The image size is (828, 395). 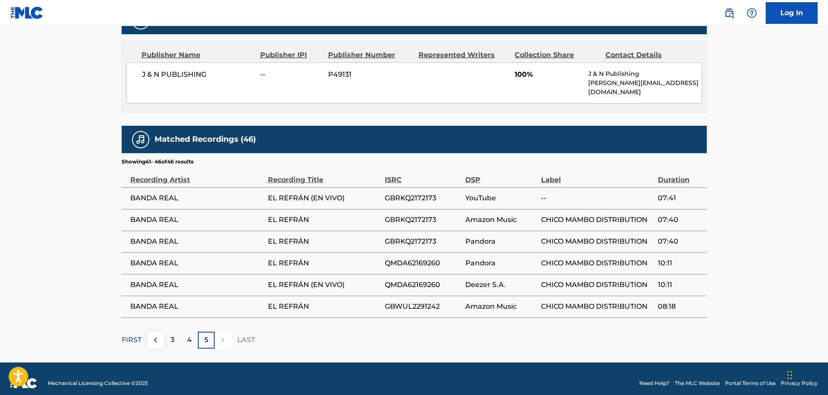 What do you see at coordinates (750, 383) in the screenshot?
I see `a: Portal Terms of Use` at bounding box center [750, 383].